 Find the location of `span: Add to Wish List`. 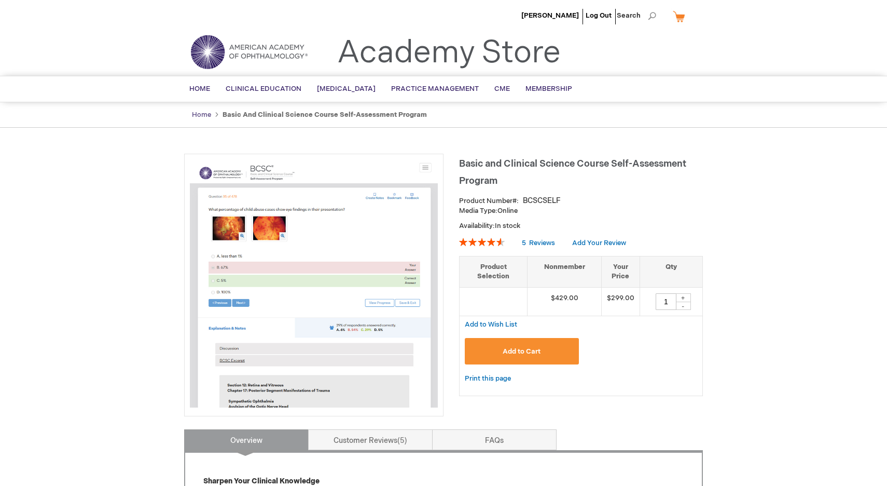

span: Add to Wish List is located at coordinates (491, 324).